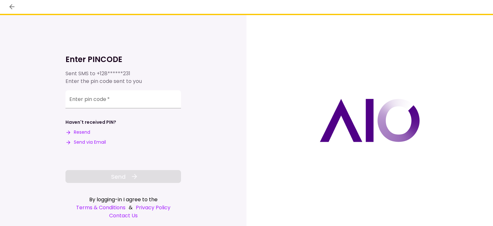  I want to click on div: By logging-in I agree to the, so click(123, 199).